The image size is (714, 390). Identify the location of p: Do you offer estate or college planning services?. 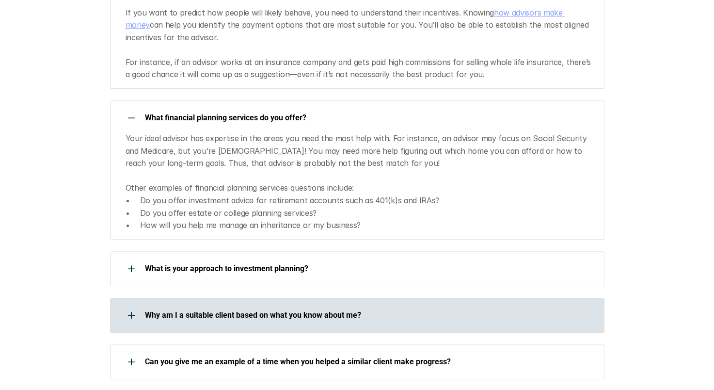
(366, 213).